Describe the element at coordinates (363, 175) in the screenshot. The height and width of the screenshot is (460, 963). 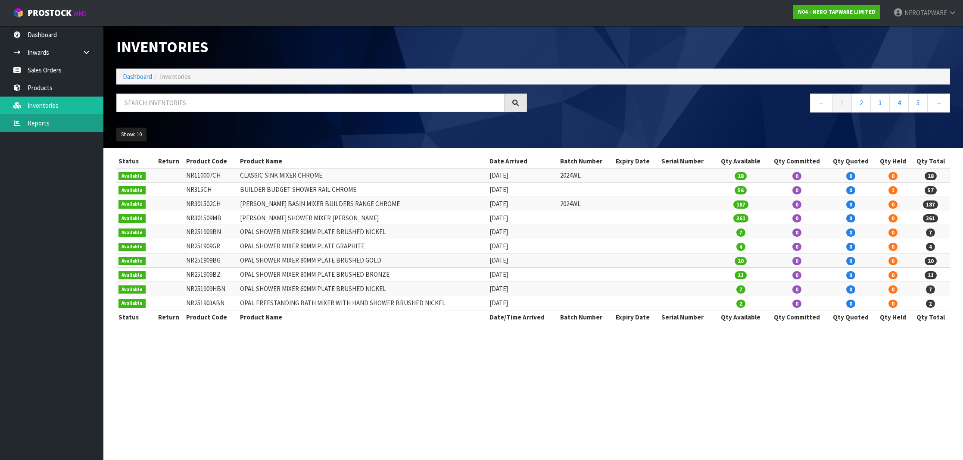
I see `td: CLASSIC SINK MIXER CHROME` at that location.